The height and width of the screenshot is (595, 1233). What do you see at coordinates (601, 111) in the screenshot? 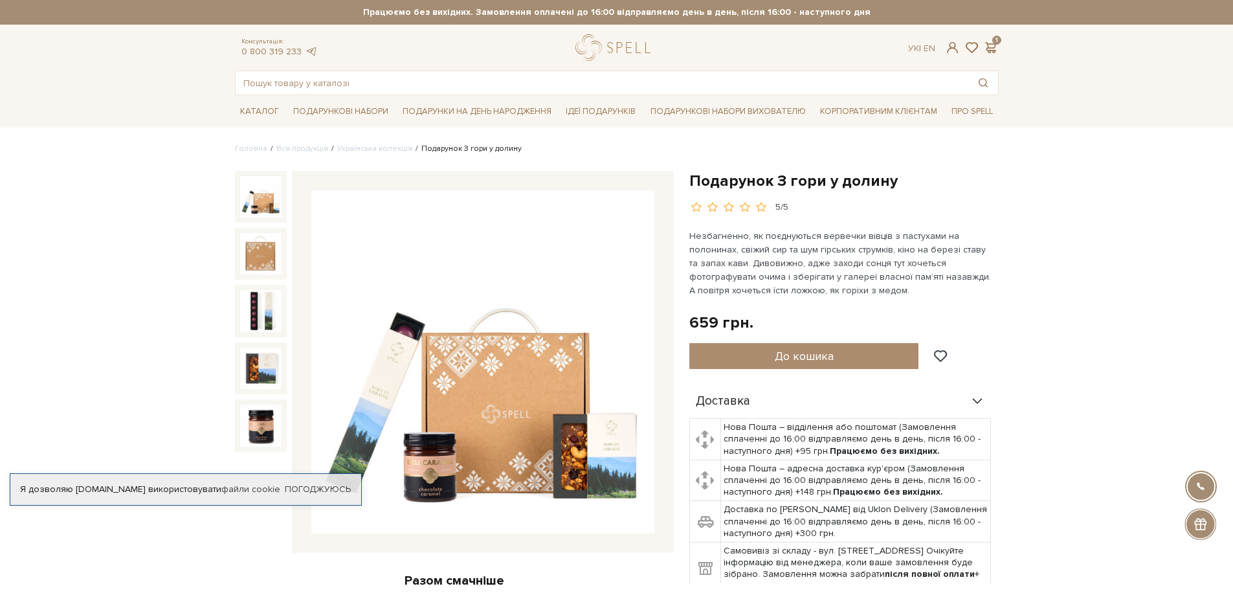
I see `a: Ідеї подарунків` at bounding box center [601, 111].